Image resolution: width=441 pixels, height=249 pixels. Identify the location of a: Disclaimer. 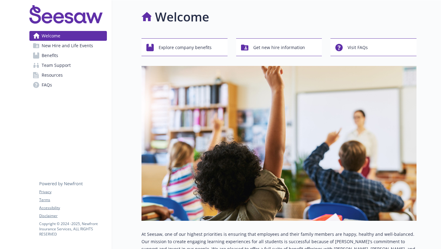
(73, 216).